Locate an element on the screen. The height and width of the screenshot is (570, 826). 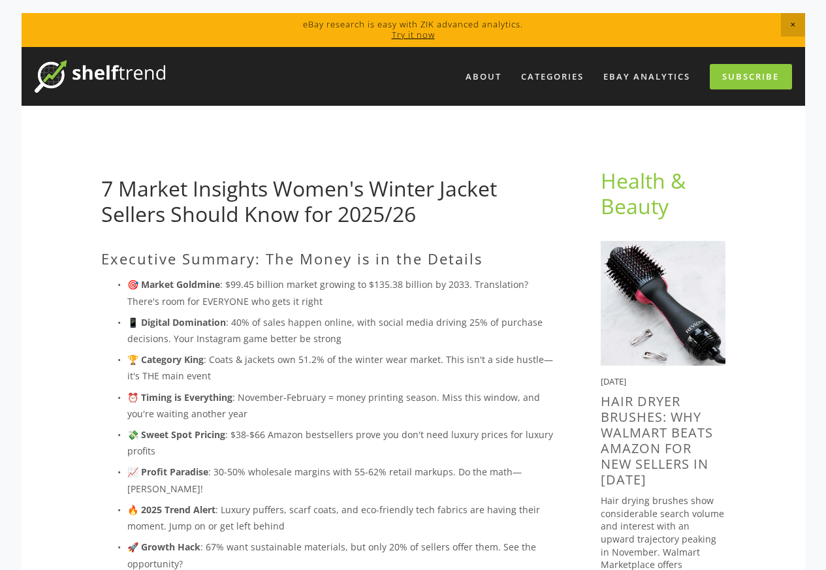
p: : 40% of sales happen online, with social media driving 25% of purchase decisions. Your Instagram... is located at coordinates (343, 330).